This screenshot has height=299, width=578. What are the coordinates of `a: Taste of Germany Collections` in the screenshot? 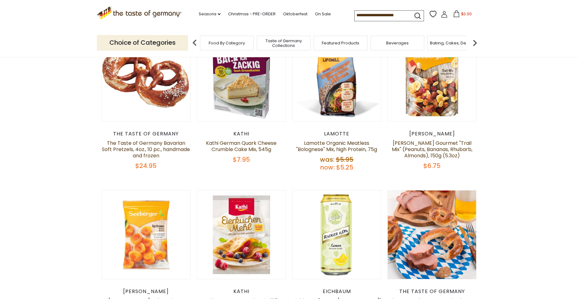 It's located at (284, 43).